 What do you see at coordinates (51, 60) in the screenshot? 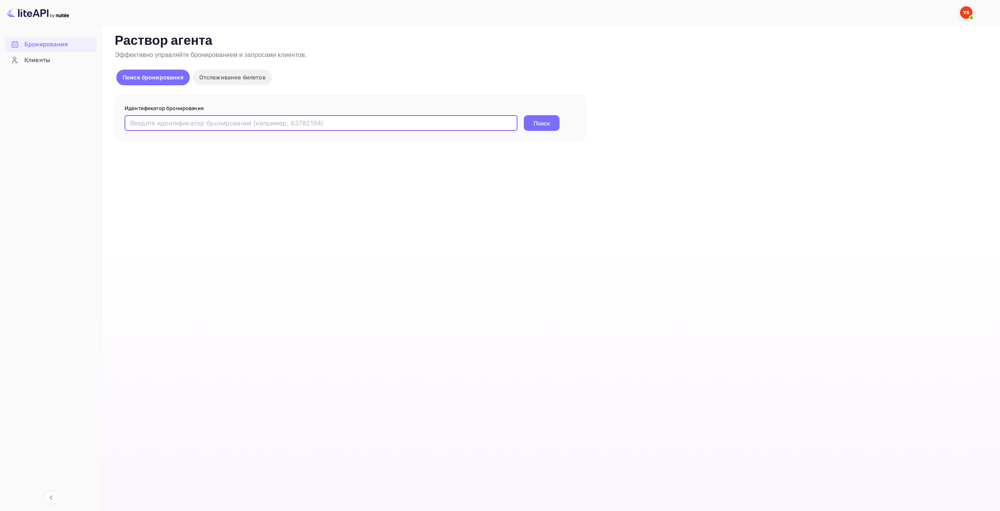
I see `div: Клиенты` at bounding box center [51, 60].